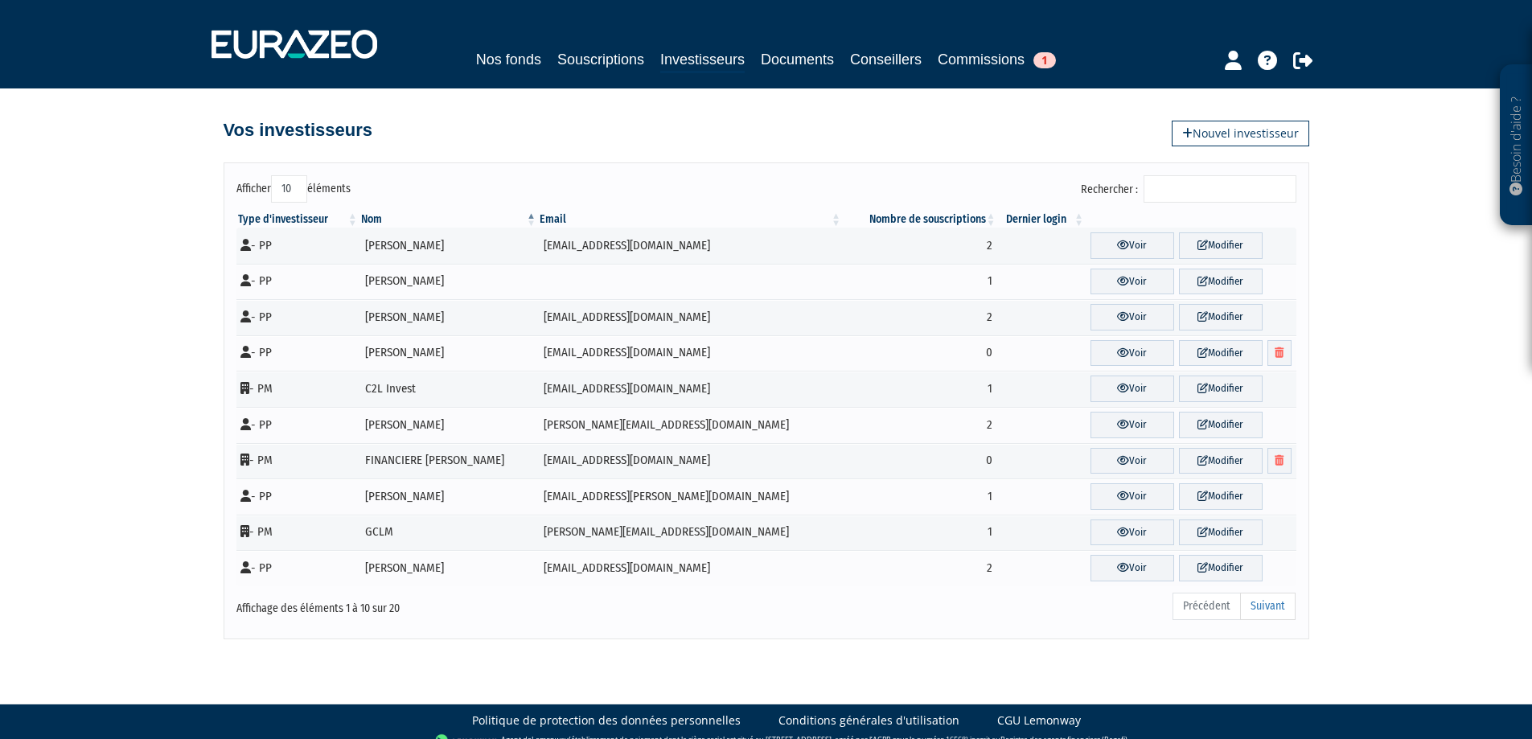 The height and width of the screenshot is (739, 1532). Describe the element at coordinates (702, 60) in the screenshot. I see `a: Investisseurs` at that location.